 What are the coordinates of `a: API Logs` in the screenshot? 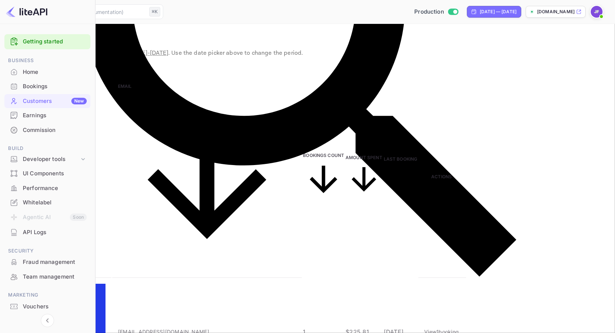 It's located at (47, 232).